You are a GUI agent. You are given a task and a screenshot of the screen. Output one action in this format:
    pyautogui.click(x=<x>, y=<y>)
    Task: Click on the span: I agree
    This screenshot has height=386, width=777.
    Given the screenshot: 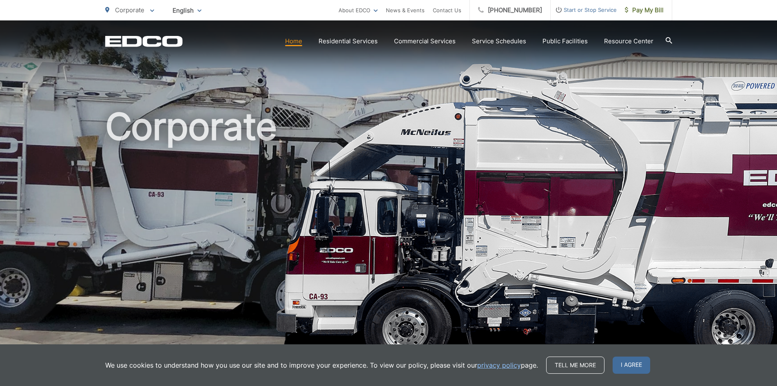 What is the action you would take?
    pyautogui.click(x=632, y=365)
    